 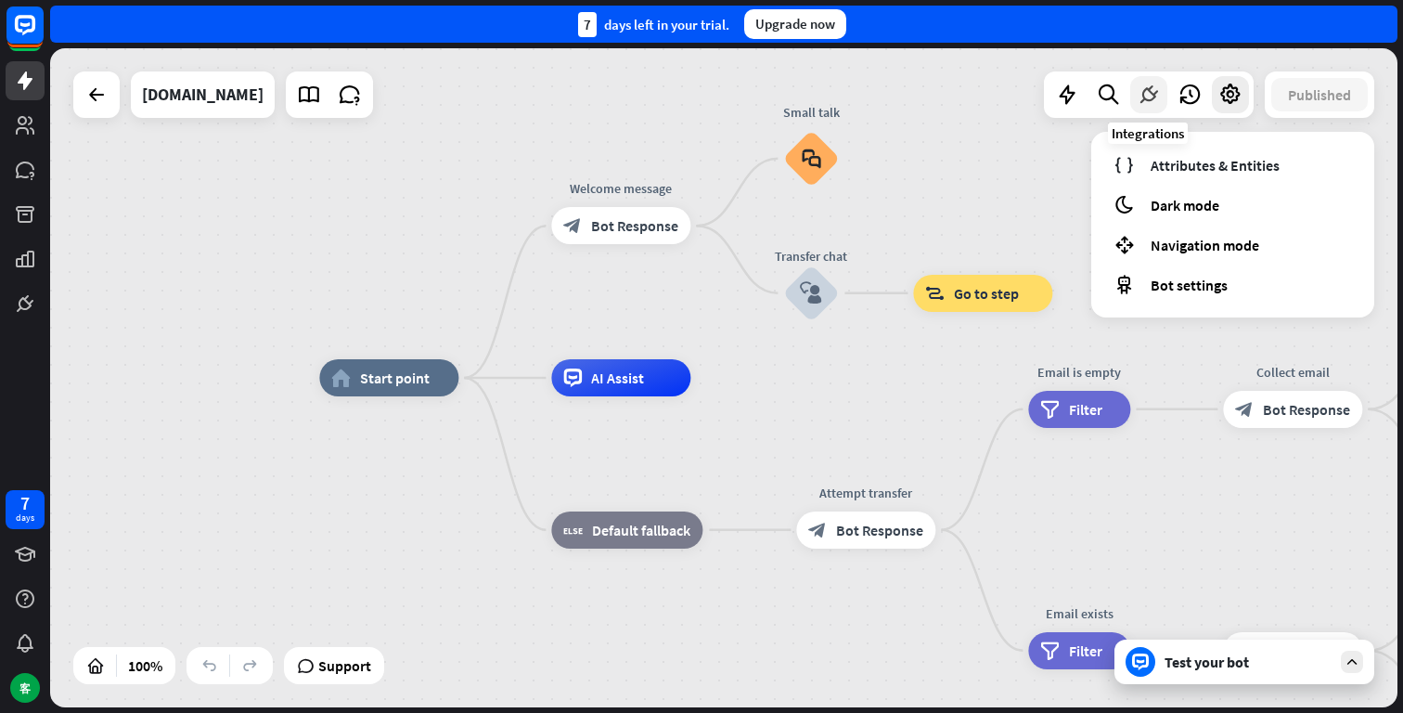 I want to click on a: Attributes & Entities, so click(x=1232, y=164).